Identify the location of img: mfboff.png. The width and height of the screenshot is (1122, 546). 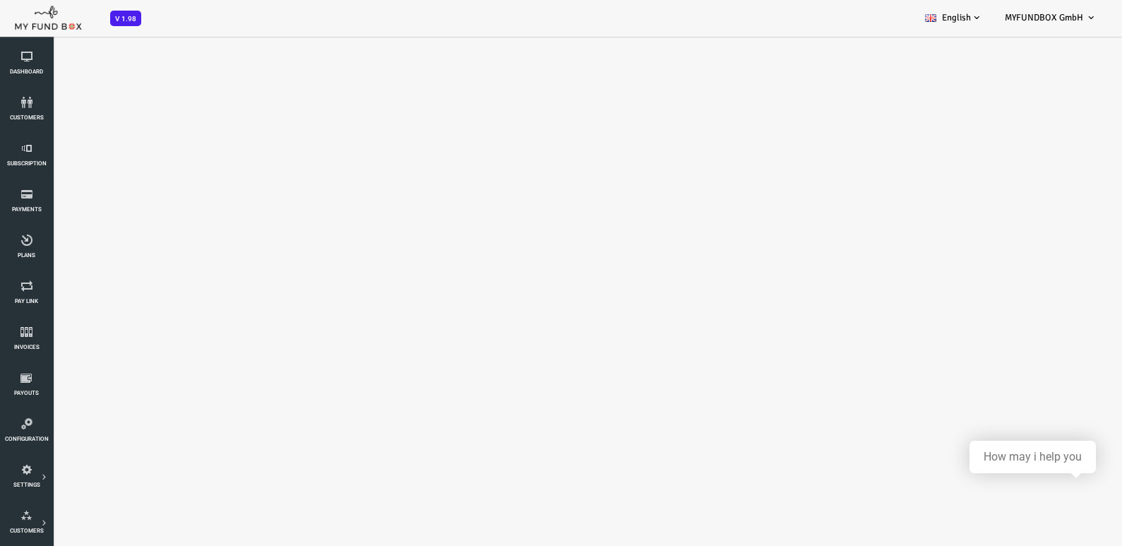
(48, 16).